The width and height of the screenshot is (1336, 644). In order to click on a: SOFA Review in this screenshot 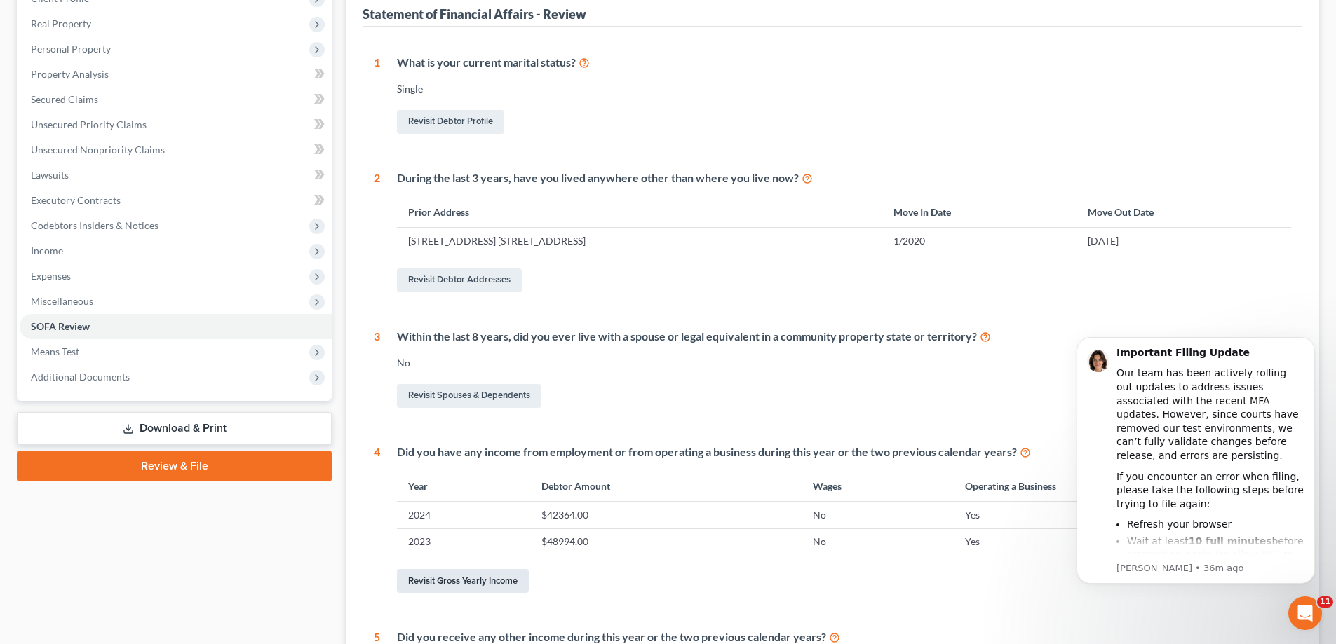, I will do `click(175, 327)`.